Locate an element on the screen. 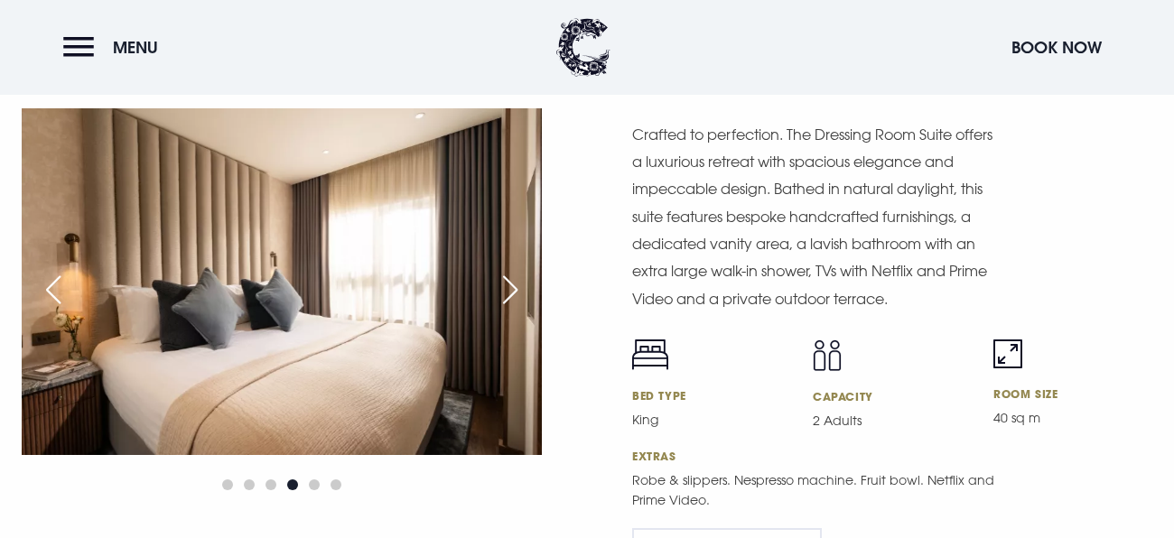  span: Menu is located at coordinates (135, 47).